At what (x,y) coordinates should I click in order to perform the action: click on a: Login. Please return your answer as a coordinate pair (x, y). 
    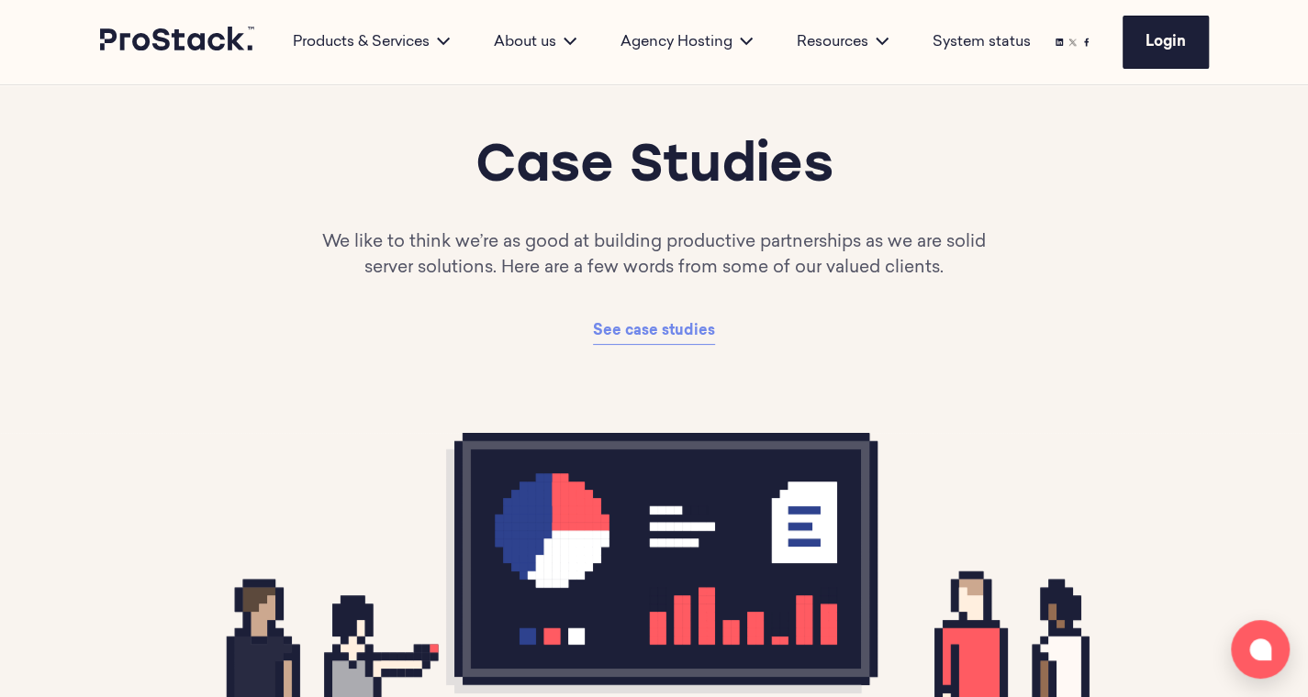
    Looking at the image, I should click on (1165, 42).